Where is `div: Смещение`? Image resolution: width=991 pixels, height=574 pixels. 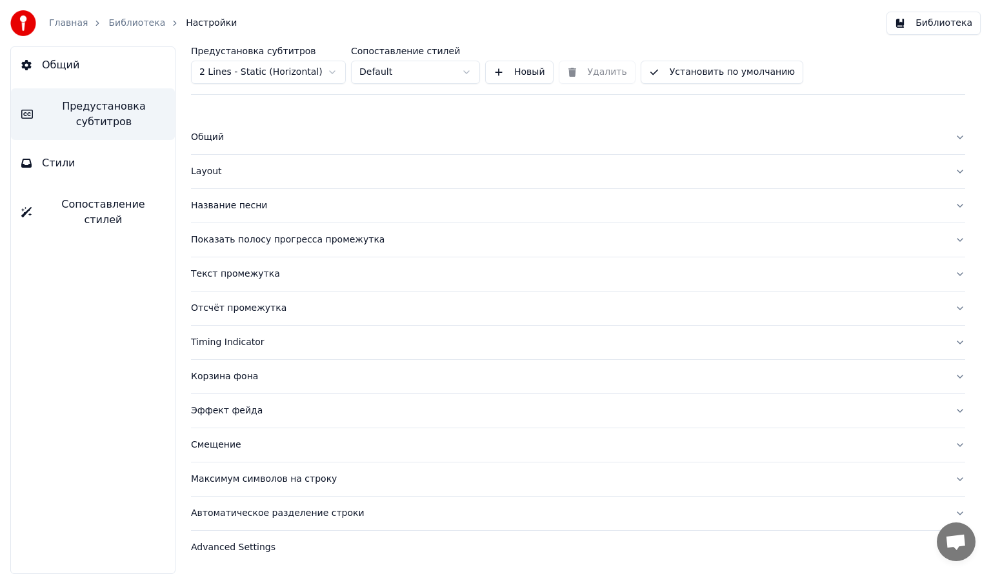
div: Смещение is located at coordinates (568, 445).